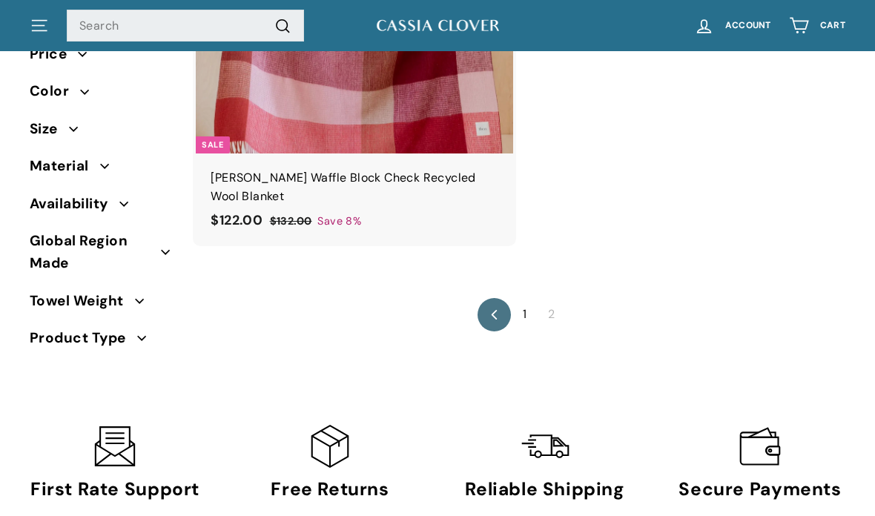  Describe the element at coordinates (101, 256) in the screenshot. I see `button: Global Region Made` at that location.